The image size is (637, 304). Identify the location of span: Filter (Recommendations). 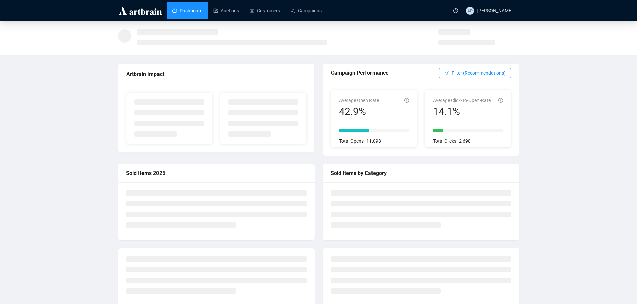
(478, 73).